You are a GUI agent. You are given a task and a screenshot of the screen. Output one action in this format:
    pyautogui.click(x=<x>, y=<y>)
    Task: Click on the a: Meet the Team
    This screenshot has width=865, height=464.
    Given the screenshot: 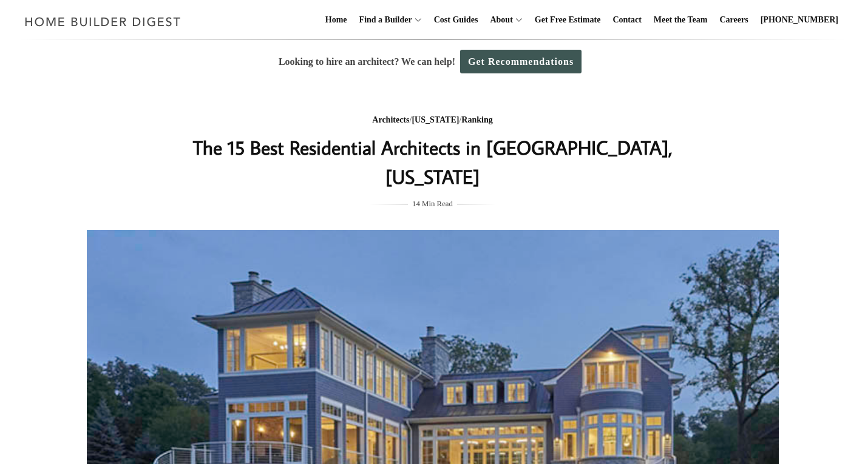 What is the action you would take?
    pyautogui.click(x=680, y=20)
    